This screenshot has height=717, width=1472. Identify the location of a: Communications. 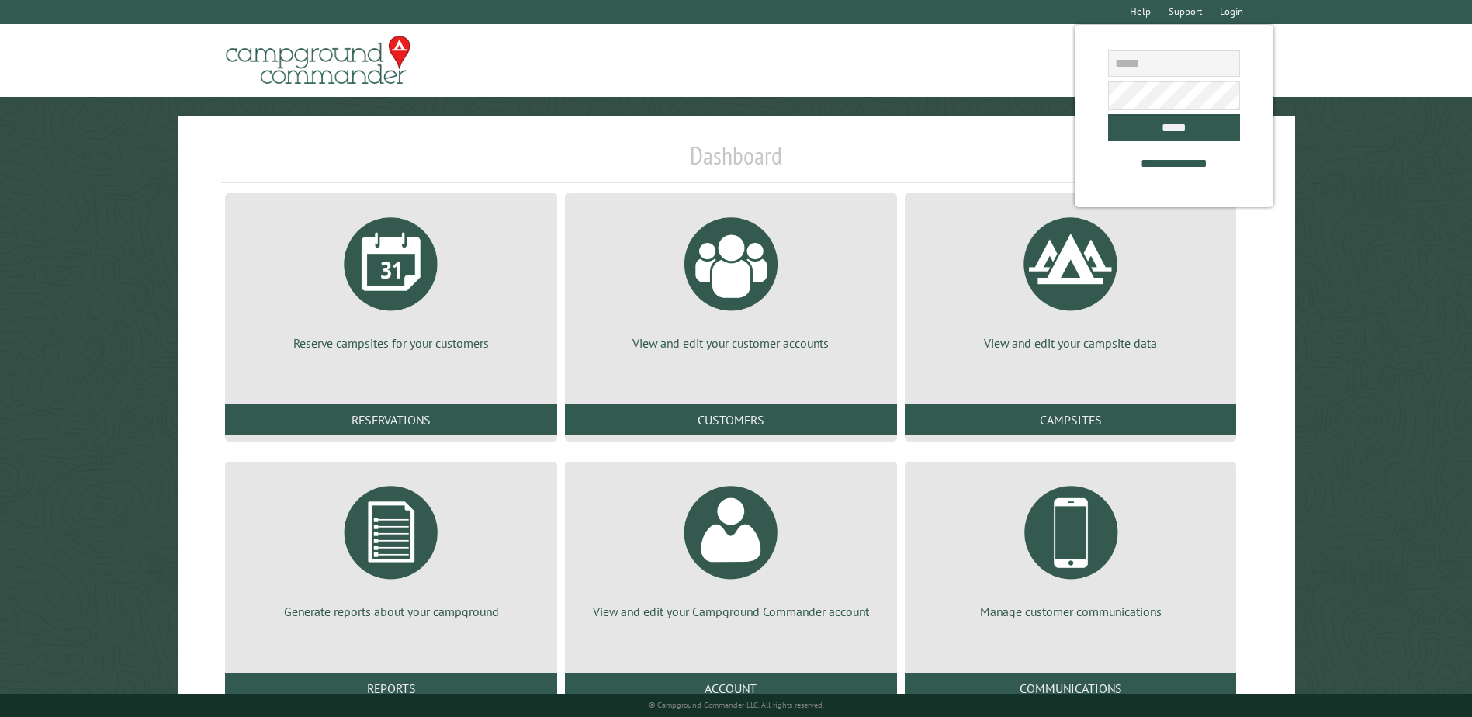
(1071, 688).